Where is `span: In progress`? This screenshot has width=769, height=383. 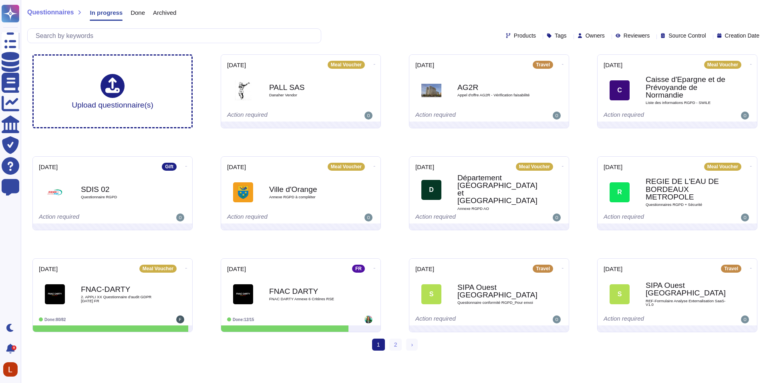 span: In progress is located at coordinates (106, 12).